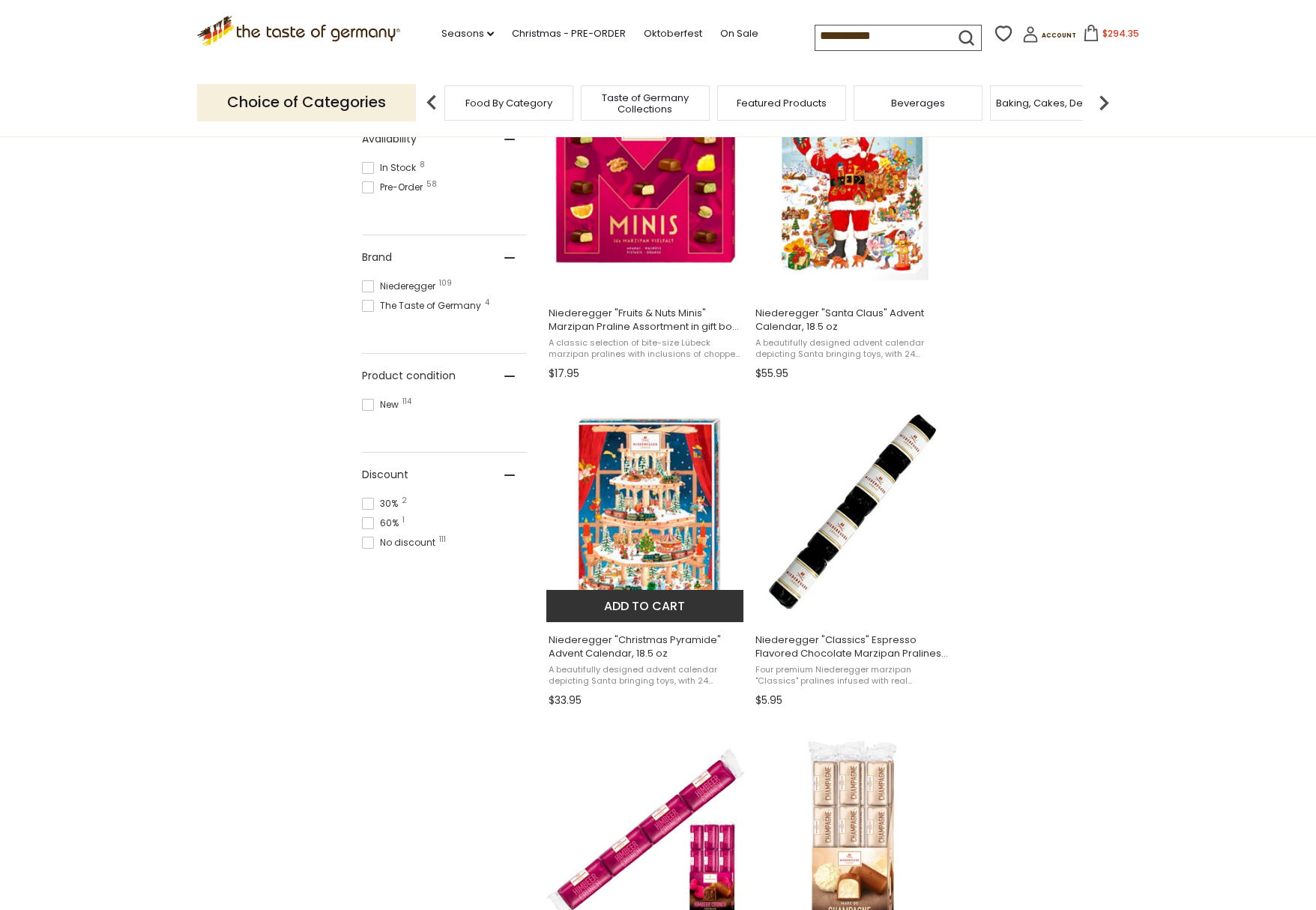 The width and height of the screenshot is (1316, 910). I want to click on span: 58, so click(432, 185).